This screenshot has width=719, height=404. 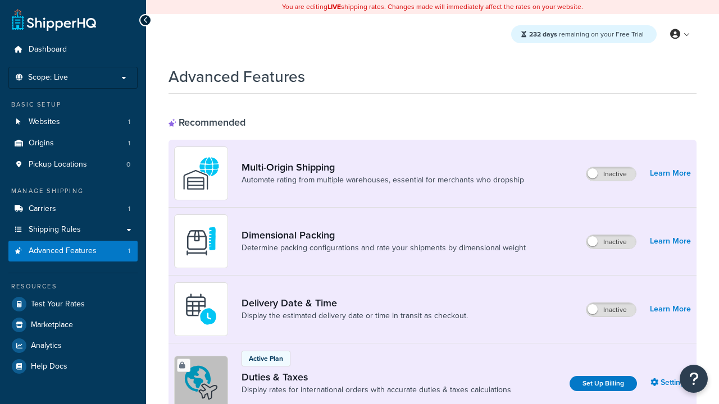 What do you see at coordinates (42, 209) in the screenshot?
I see `span: Carriers` at bounding box center [42, 209].